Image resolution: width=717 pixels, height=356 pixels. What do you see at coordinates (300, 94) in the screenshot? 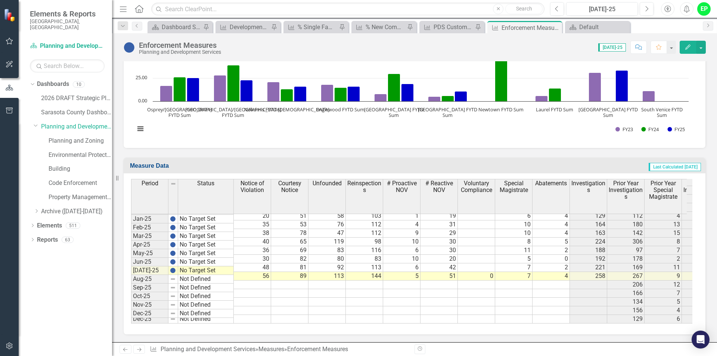
I see `path: Nokomis FYTD Sum, 16.2. FY25.` at bounding box center [300, 94].